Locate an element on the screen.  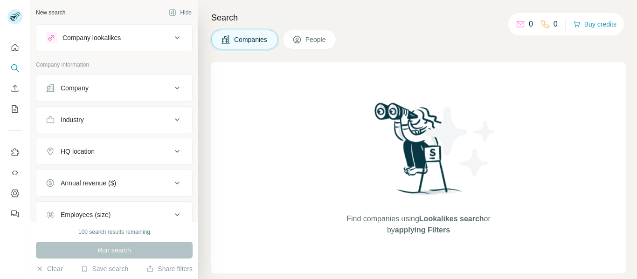
button: Hide is located at coordinates (180, 13).